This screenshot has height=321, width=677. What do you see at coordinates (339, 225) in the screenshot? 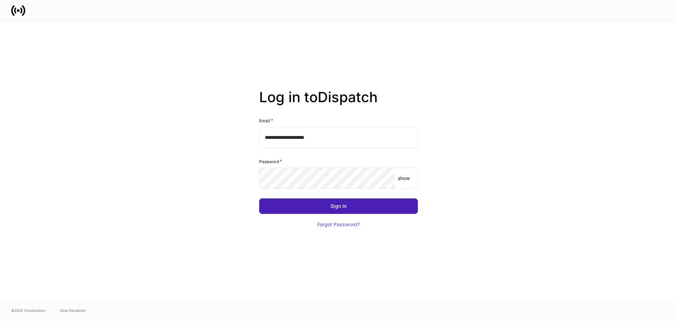
I see `button: Forgot Password?` at bounding box center [339, 225].